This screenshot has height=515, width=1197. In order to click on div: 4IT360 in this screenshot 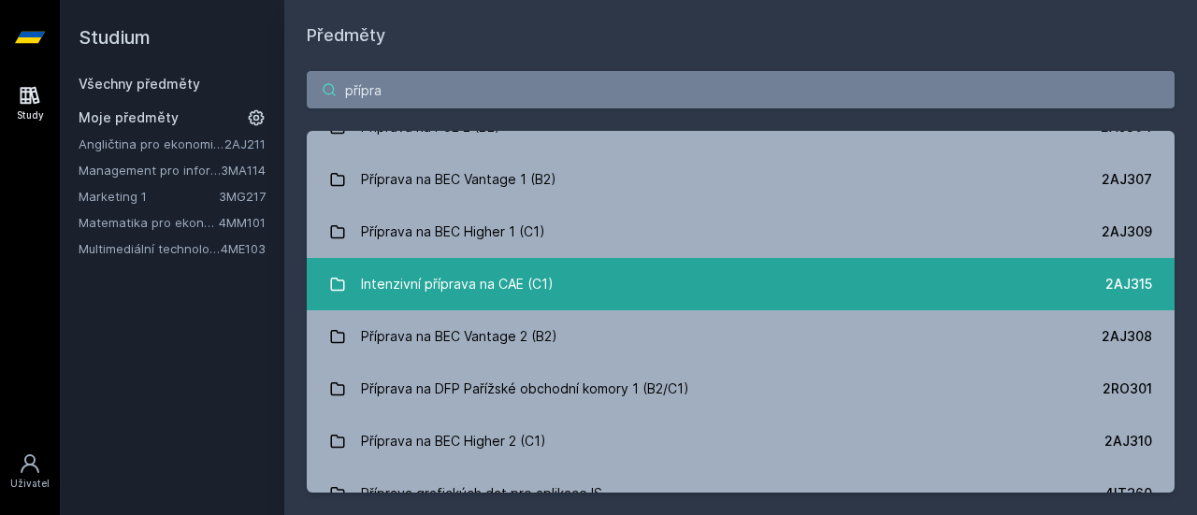, I will do `click(1128, 494)`.